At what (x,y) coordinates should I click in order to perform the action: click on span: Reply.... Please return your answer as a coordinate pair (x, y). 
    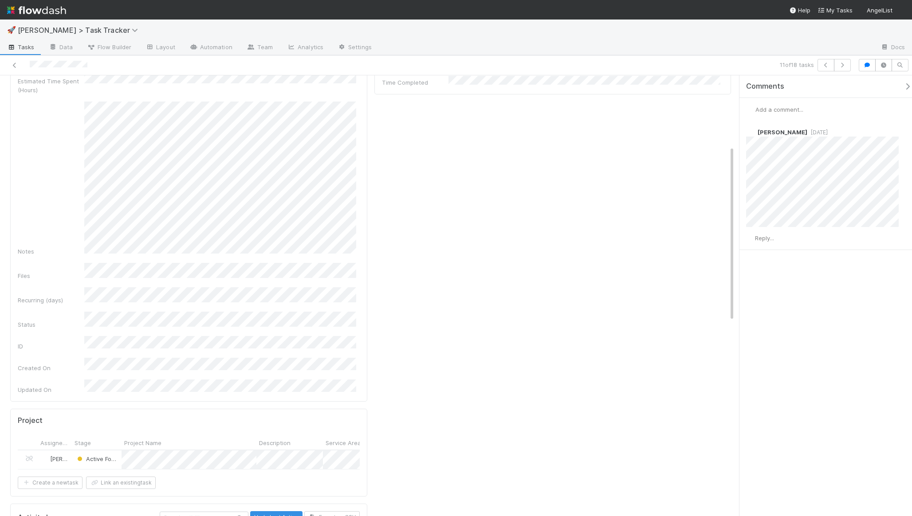
    Looking at the image, I should click on (764, 238).